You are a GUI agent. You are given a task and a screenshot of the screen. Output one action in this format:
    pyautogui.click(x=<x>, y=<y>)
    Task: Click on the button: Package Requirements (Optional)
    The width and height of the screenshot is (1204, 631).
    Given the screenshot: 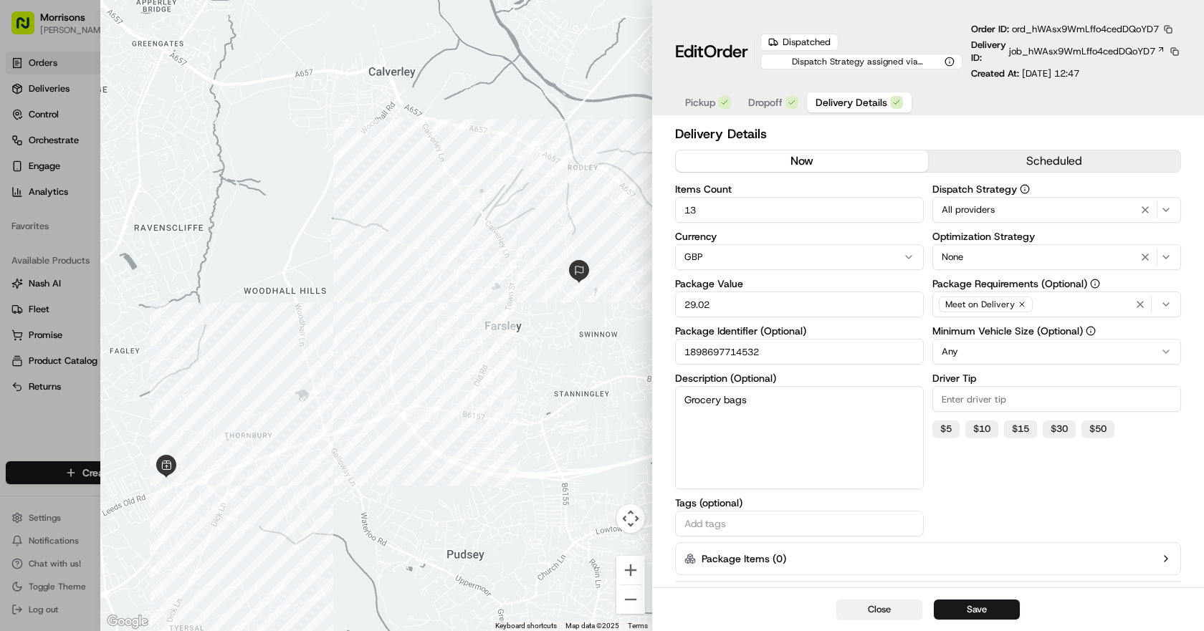 What is the action you would take?
    pyautogui.click(x=1095, y=284)
    